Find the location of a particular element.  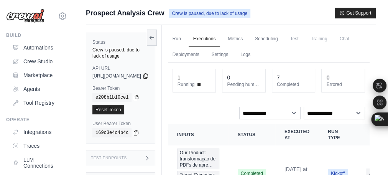

div: 7 is located at coordinates (278, 77).